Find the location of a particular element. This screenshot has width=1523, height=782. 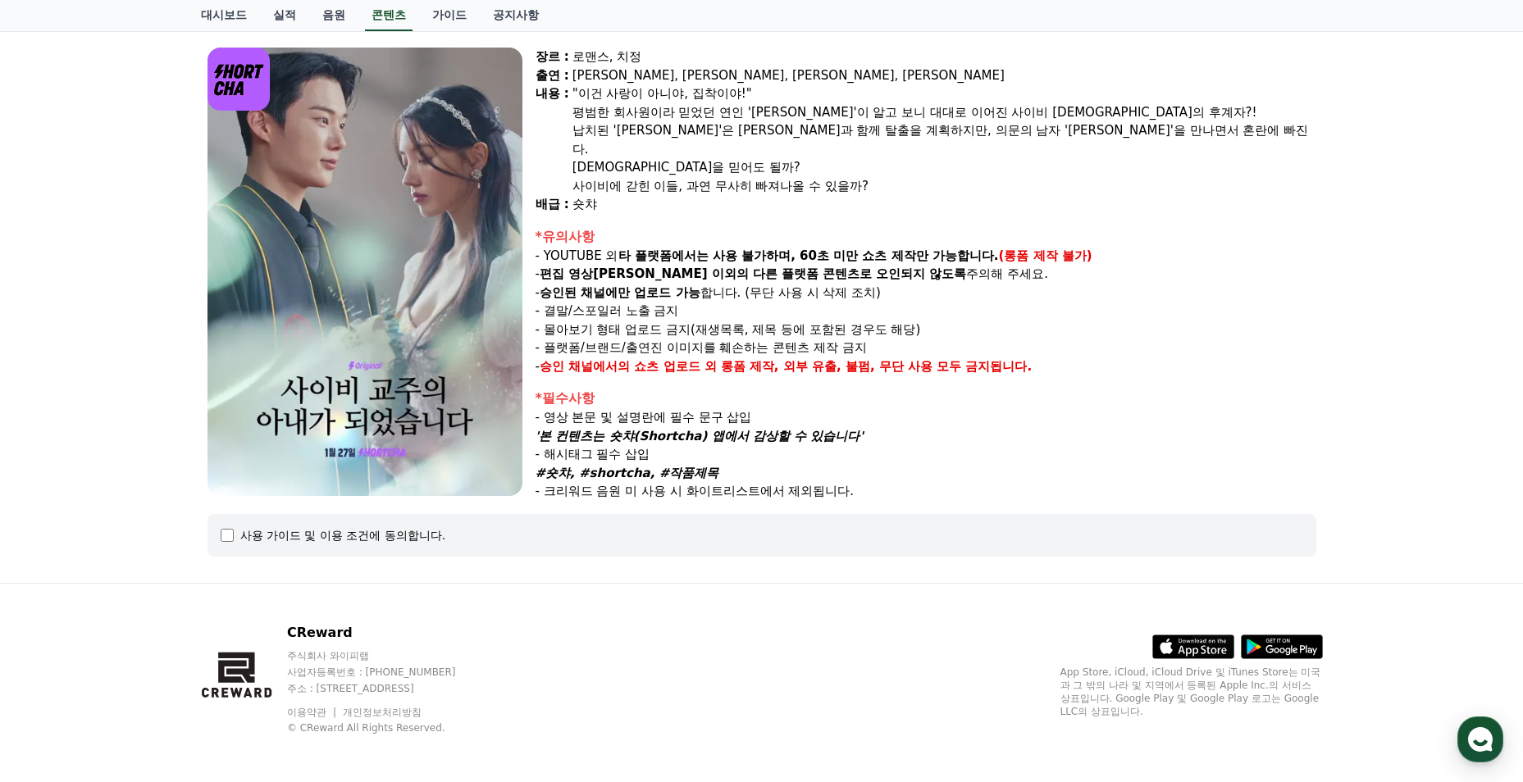

strong: 롱폼 제작, 외부 유출, 불펌, 무단 사용 모두 금지됩니다. is located at coordinates (877, 367).